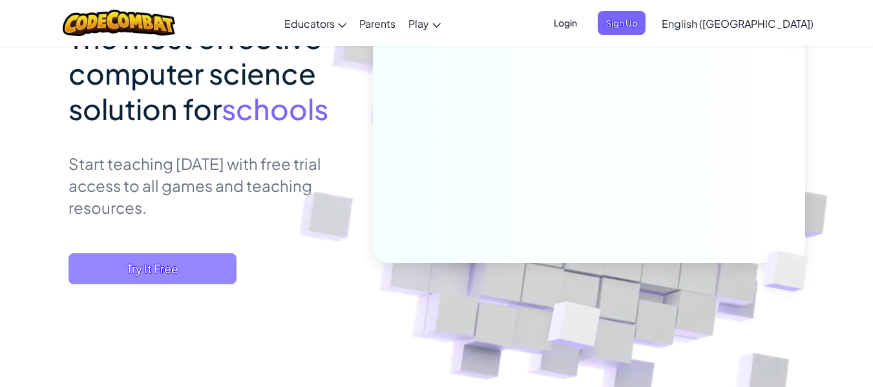  I want to click on span: Login, so click(566, 23).